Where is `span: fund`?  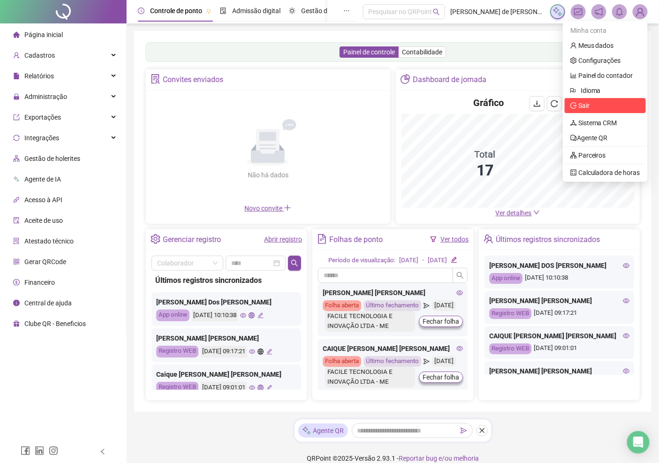
span: fund is located at coordinates (579, 12).